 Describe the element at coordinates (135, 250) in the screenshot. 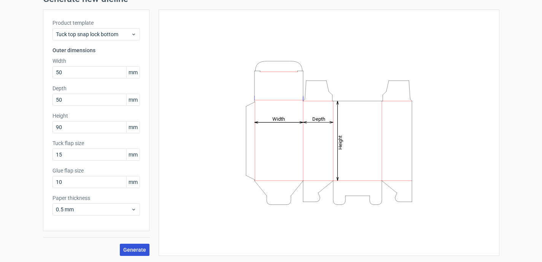

I see `span: Generate` at that location.